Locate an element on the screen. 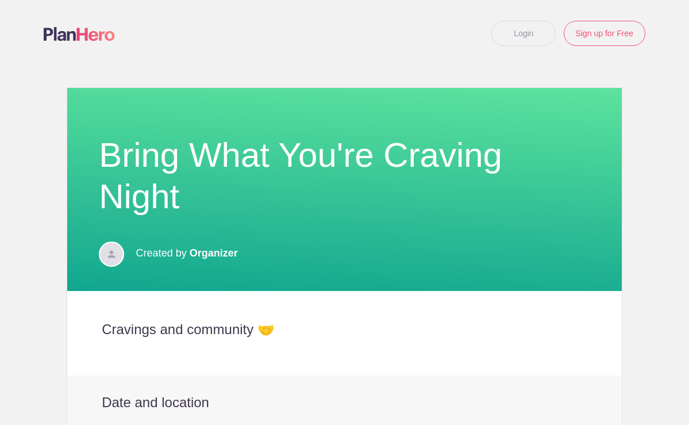  h1: Bring What You're Craving Night is located at coordinates (344, 176).